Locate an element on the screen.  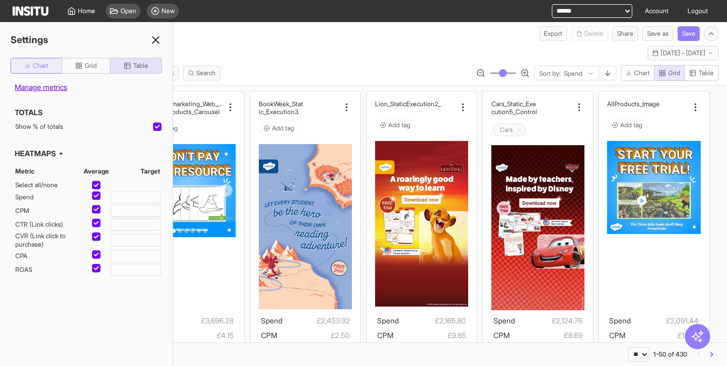
span: £9.65 is located at coordinates (430, 336).